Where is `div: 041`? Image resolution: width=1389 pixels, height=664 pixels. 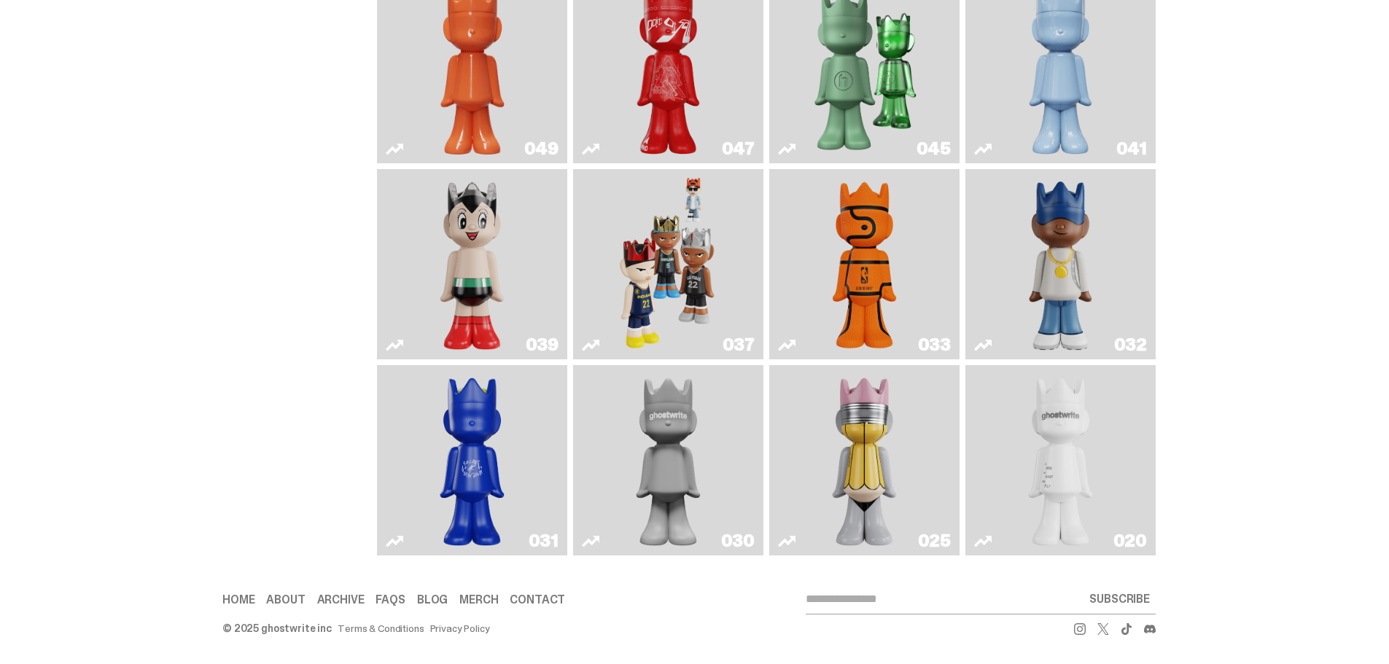 div: 041 is located at coordinates (1132, 149).